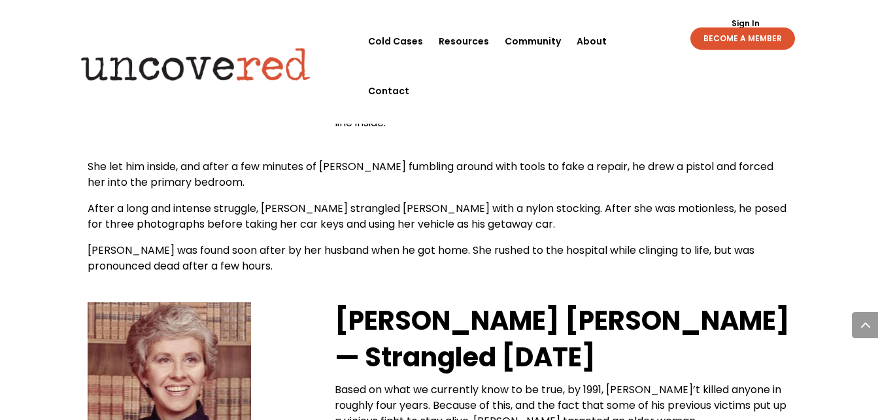  I want to click on a: BECOME A MEMBER, so click(743, 39).